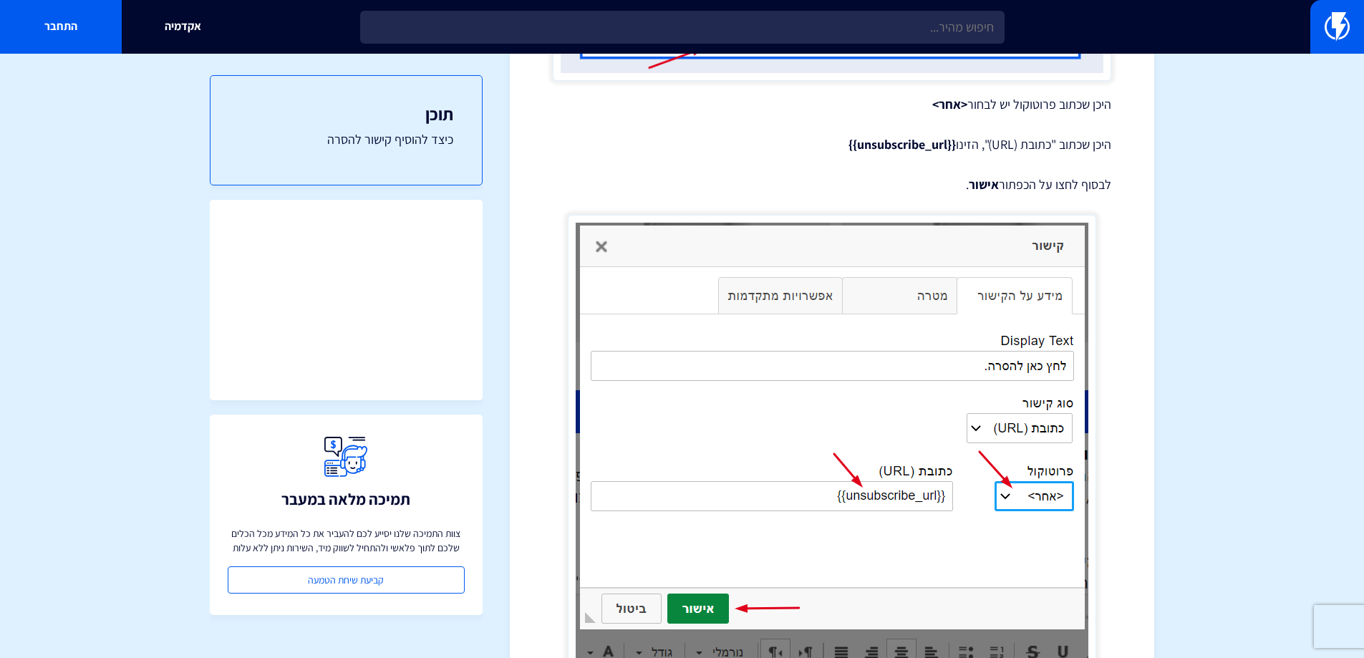 Image resolution: width=1364 pixels, height=658 pixels. I want to click on p: היכן שכתוב "כתובת (URL)", הזינו, so click(832, 145).